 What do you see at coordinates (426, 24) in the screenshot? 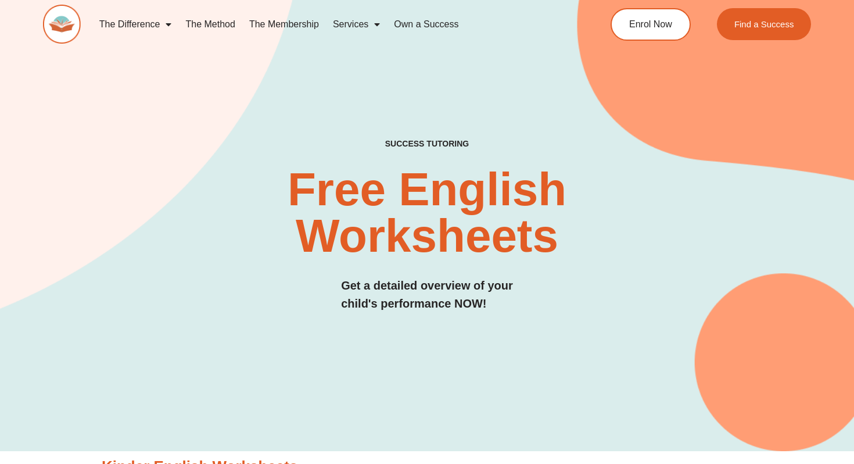
I see `a: Own a Success` at bounding box center [426, 24].